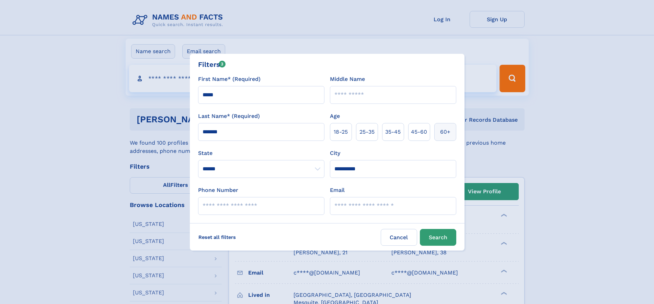 Image resolution: width=654 pixels, height=304 pixels. I want to click on span: 35‑45, so click(393, 132).